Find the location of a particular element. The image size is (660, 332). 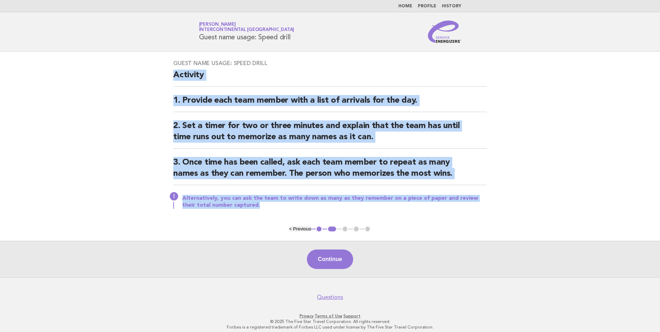

img: Service Energizers is located at coordinates (444, 32).